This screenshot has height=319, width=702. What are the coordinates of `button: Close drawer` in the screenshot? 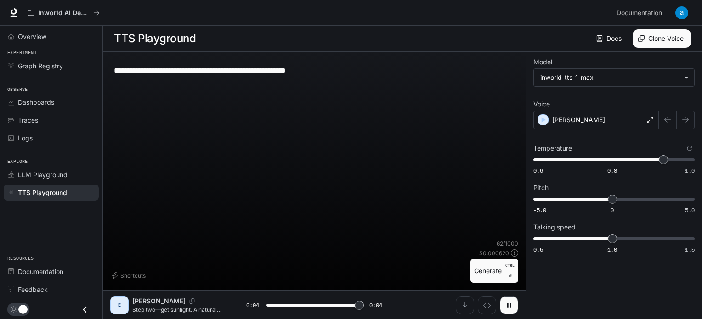 It's located at (85, 310).